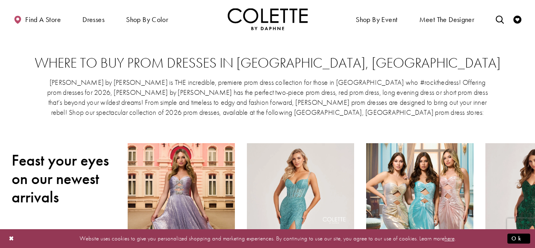 The height and width of the screenshot is (248, 535). What do you see at coordinates (517, 19) in the screenshot?
I see `a: Check Wishlist` at bounding box center [517, 19].